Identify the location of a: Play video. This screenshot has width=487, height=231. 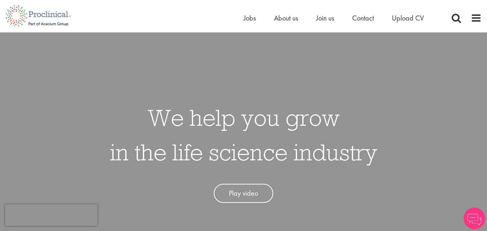
(243, 193).